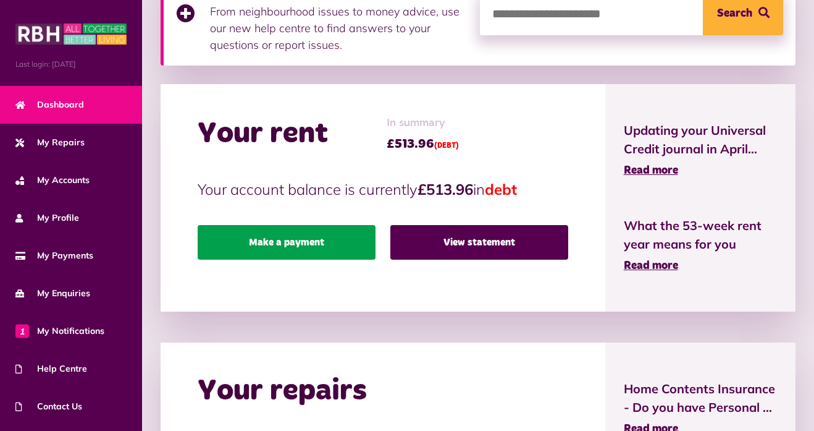  What do you see at coordinates (701, 235) in the screenshot?
I see `span: What the 53-week rent year means for you` at bounding box center [701, 235].